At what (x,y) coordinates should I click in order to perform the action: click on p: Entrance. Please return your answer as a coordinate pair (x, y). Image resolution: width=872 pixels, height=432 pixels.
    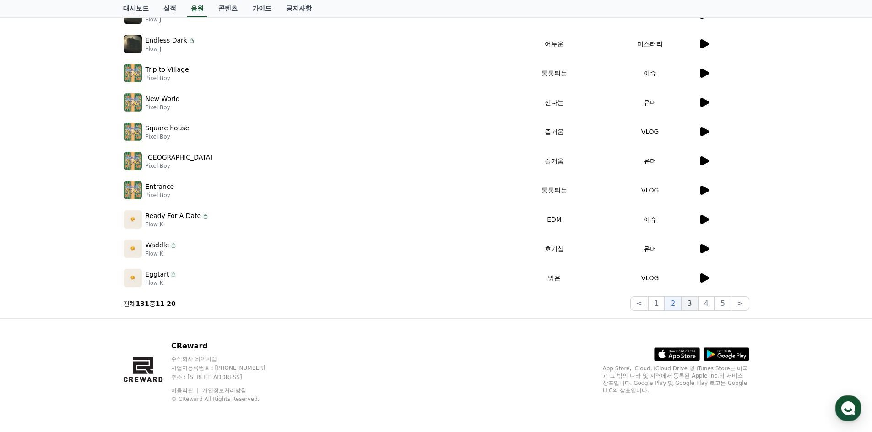
    Looking at the image, I should click on (160, 187).